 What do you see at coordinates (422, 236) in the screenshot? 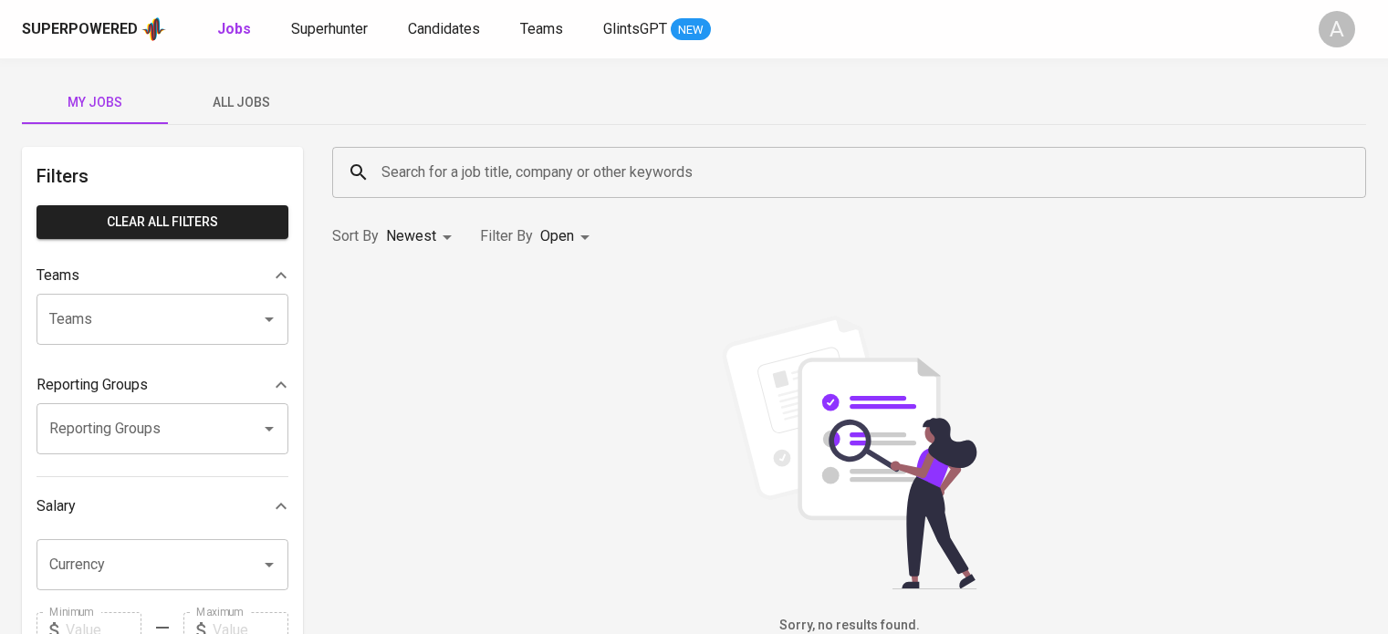
I see `div: Newest` at bounding box center [422, 236].